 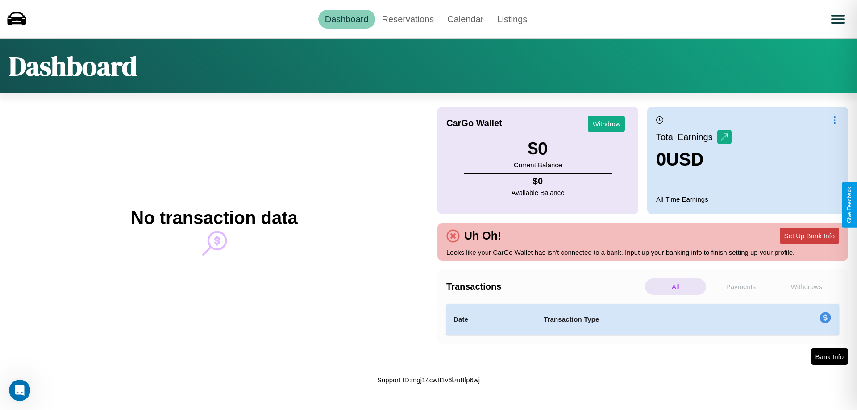 What do you see at coordinates (538, 181) in the screenshot?
I see `h4: $ 0` at bounding box center [538, 181].